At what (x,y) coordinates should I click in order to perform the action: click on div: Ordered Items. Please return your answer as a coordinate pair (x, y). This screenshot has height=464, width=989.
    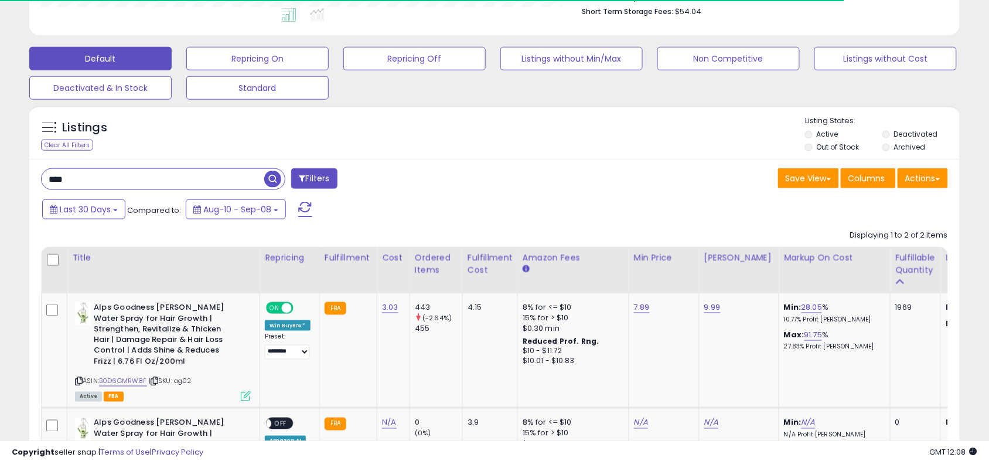
    Looking at the image, I should click on (436, 264).